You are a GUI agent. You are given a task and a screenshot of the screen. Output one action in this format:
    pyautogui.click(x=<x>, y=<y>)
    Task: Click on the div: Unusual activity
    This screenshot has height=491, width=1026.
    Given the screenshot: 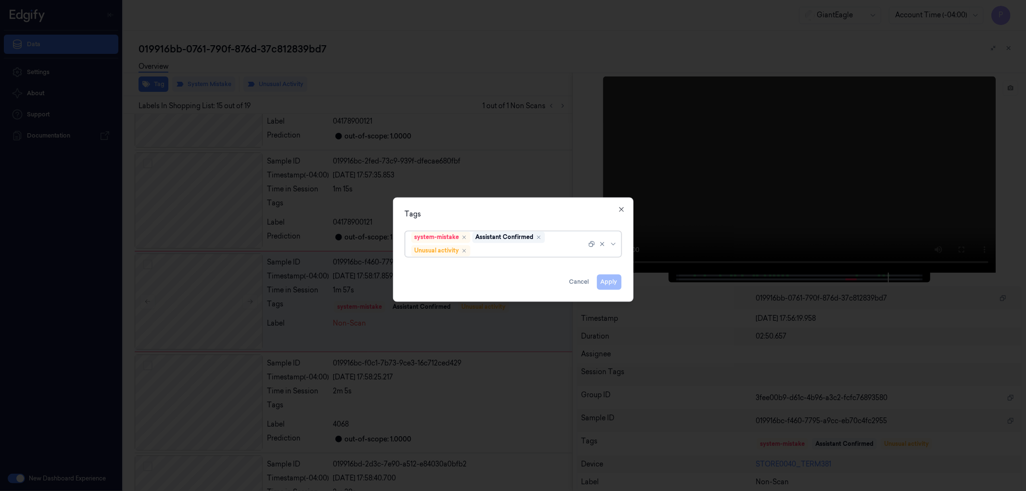 What is the action you would take?
    pyautogui.click(x=437, y=250)
    